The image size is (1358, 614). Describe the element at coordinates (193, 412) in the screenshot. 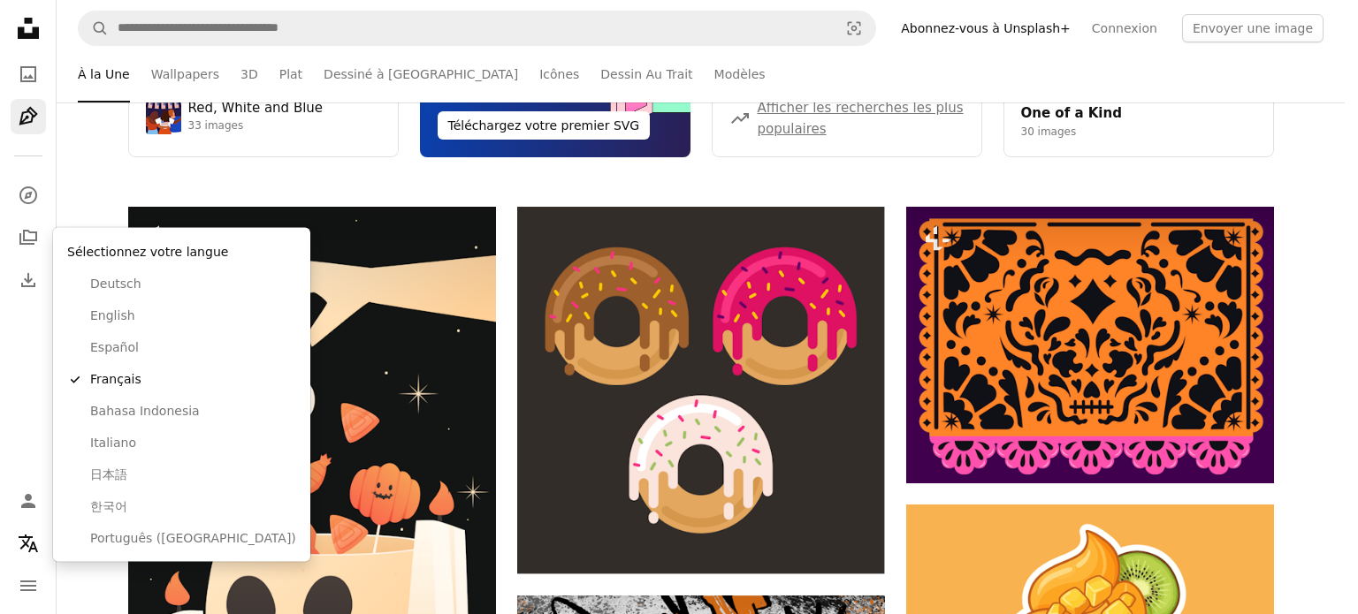

I see `span: Bahasa Indonesia` at that location.